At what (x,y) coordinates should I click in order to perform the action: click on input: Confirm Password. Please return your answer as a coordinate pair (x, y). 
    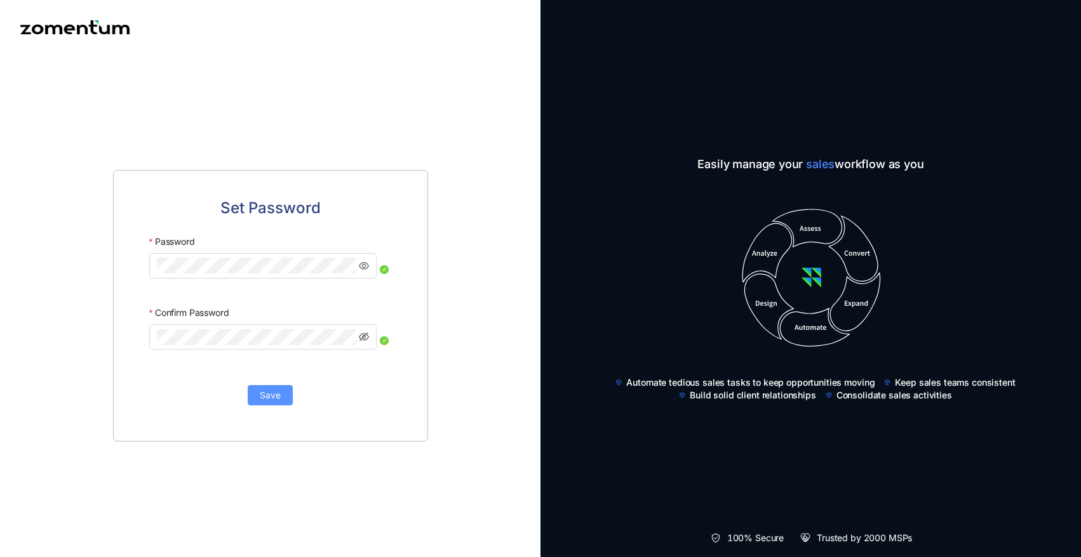
    Looking at the image, I should click on (257, 337).